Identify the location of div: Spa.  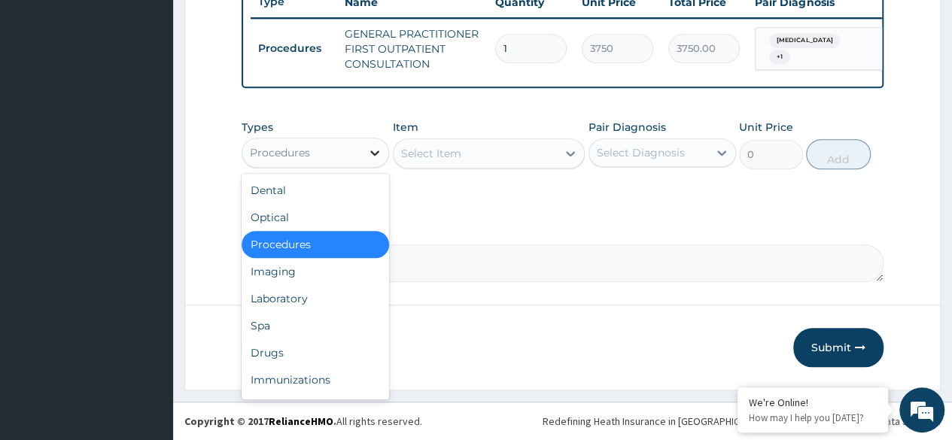
(315, 326).